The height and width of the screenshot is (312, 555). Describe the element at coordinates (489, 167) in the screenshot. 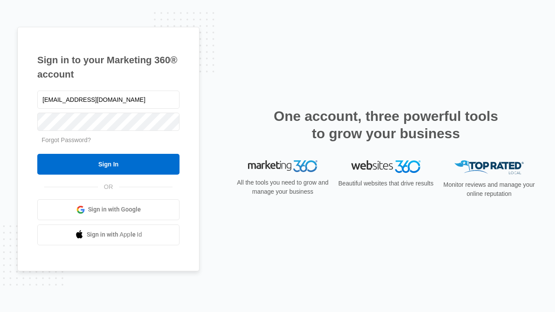

I see `img: Top Rated Local` at that location.